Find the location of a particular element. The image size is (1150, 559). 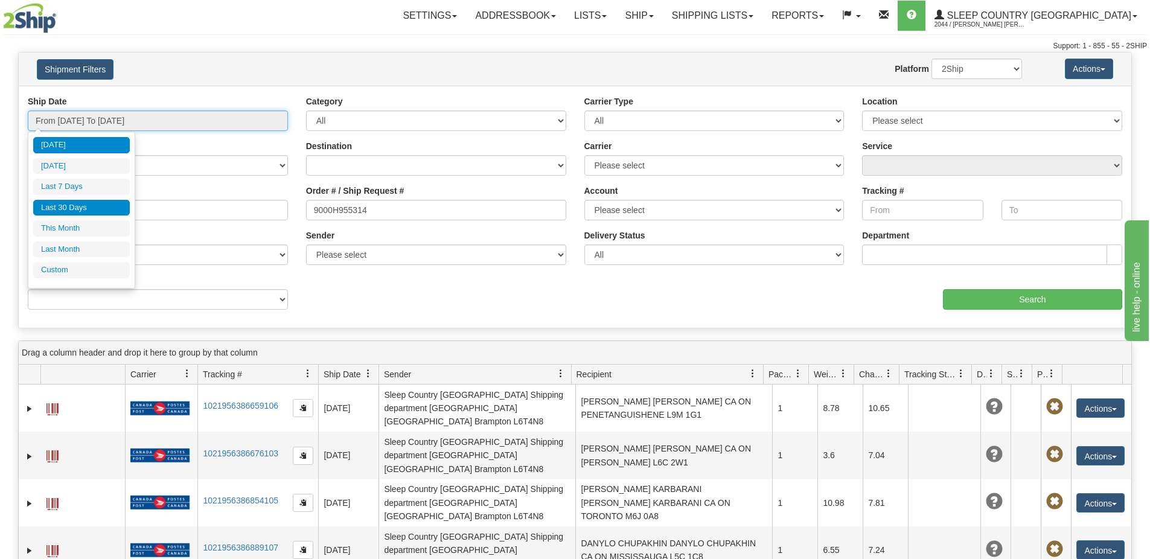

span: Carrier is located at coordinates (143, 374).